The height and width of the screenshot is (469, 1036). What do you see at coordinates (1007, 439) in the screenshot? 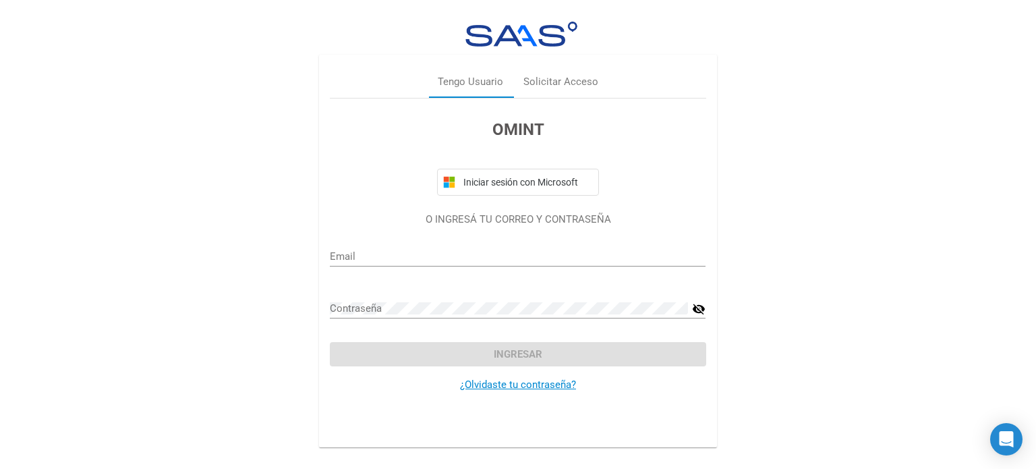
I see `div: Open Intercom Messenger` at bounding box center [1007, 439].